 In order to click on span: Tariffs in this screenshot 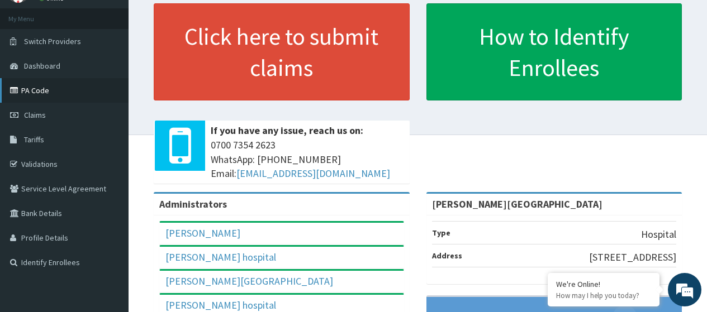, I will do `click(34, 140)`.